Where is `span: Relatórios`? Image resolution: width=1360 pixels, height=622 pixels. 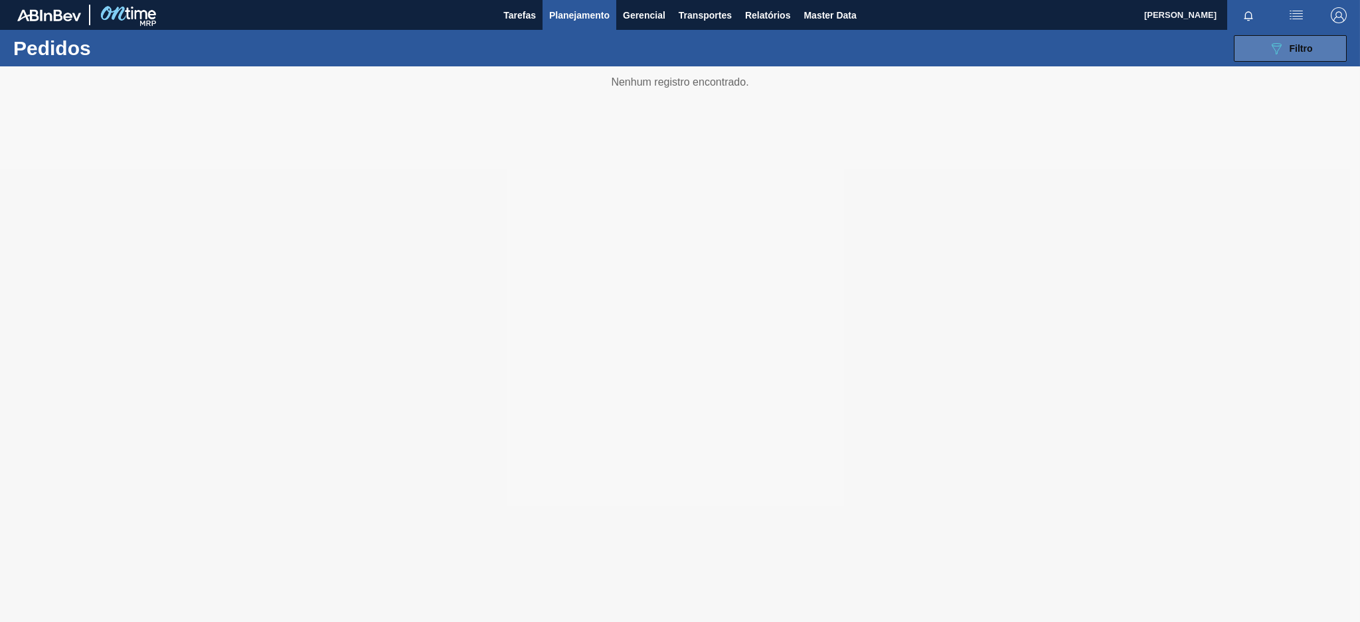
span: Relatórios is located at coordinates (768, 15).